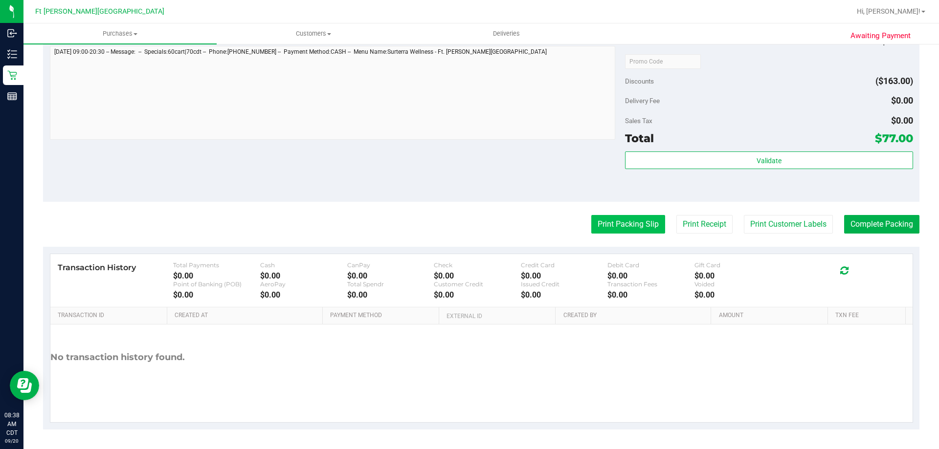 Image resolution: width=939 pixels, height=449 pixels. I want to click on inline-svg: Inbound, so click(12, 33).